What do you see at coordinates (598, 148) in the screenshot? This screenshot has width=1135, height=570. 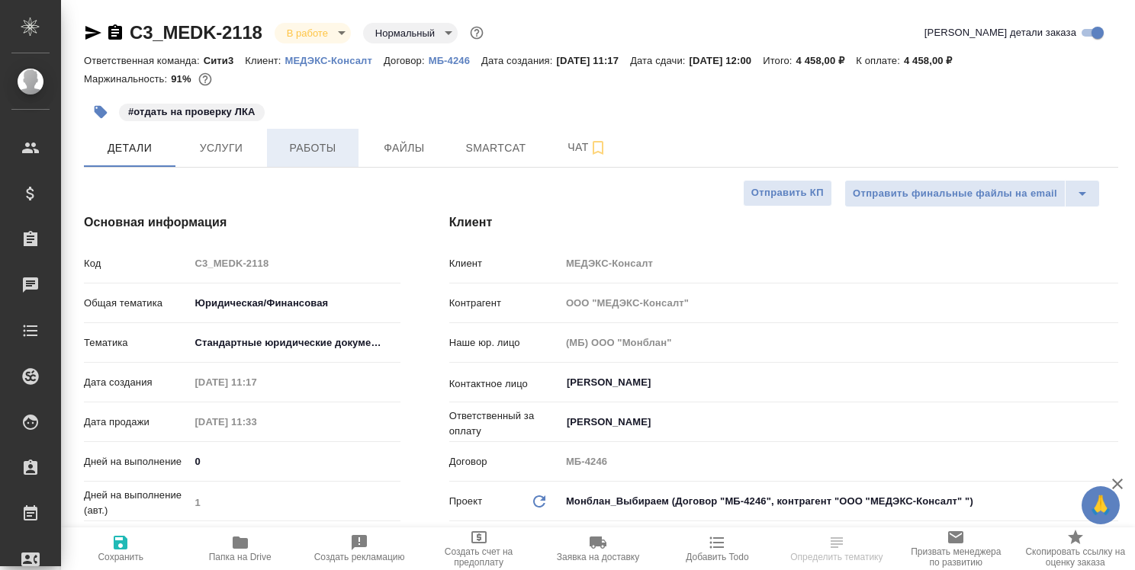 I see `svg: Подписаться` at bounding box center [598, 148].